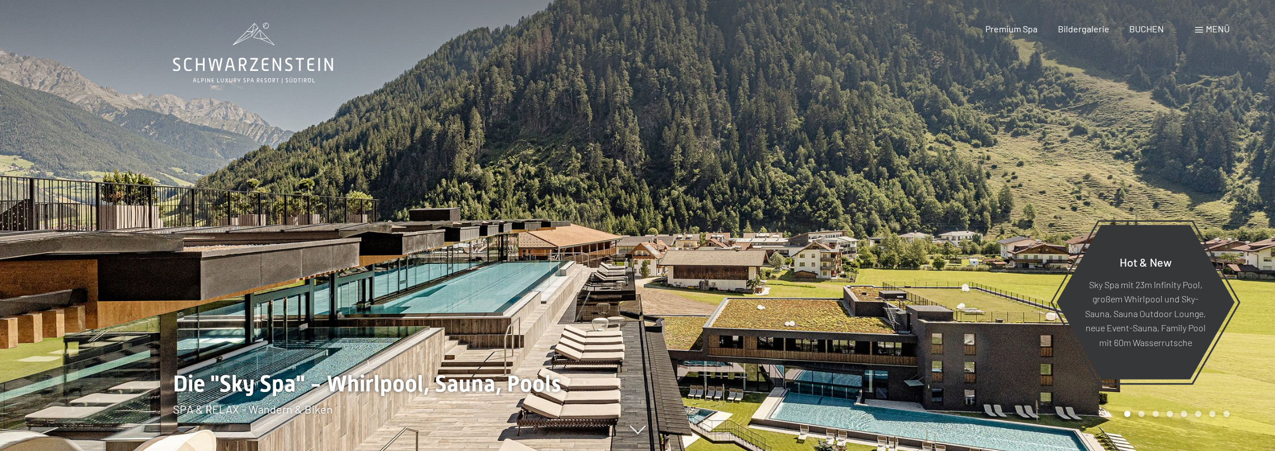  I want to click on span: Menü, so click(1217, 28).